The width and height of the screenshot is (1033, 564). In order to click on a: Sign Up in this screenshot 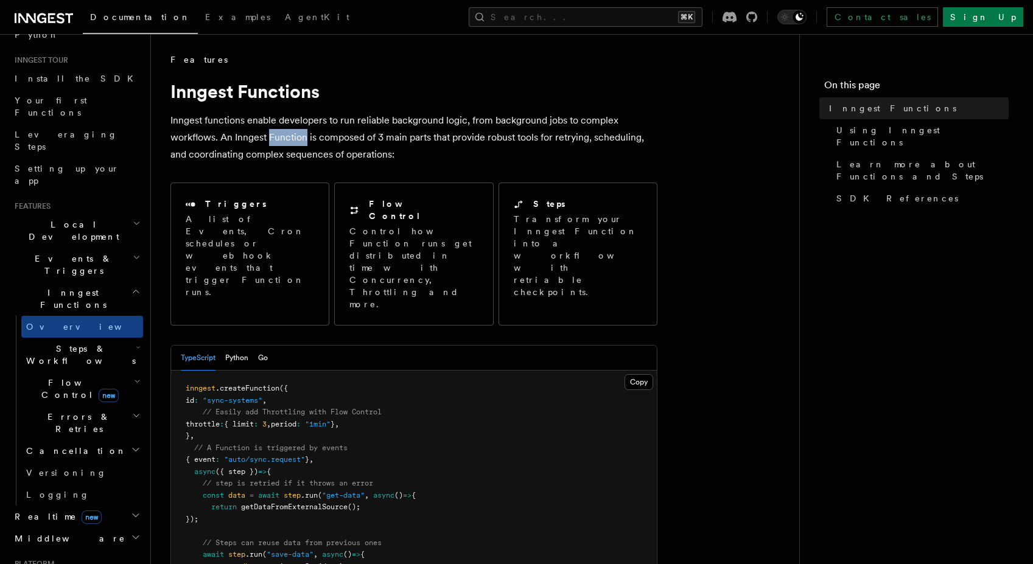, I will do `click(983, 17)`.